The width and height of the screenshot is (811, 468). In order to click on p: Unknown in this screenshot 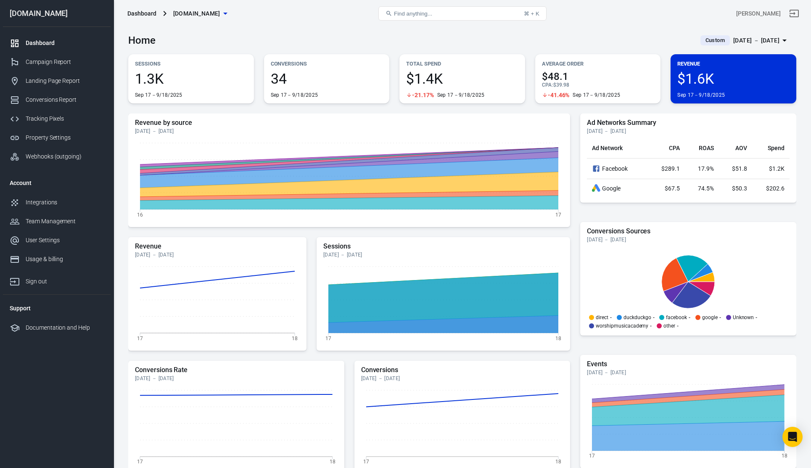, I will do `click(743, 317)`.